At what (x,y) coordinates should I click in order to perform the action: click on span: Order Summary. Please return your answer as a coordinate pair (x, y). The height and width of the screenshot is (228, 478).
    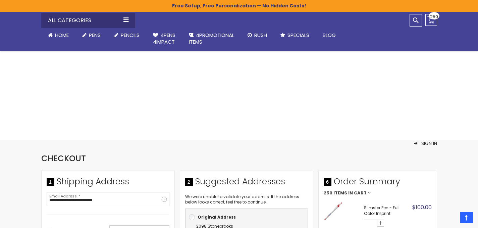
    Looking at the image, I should click on (378, 183).